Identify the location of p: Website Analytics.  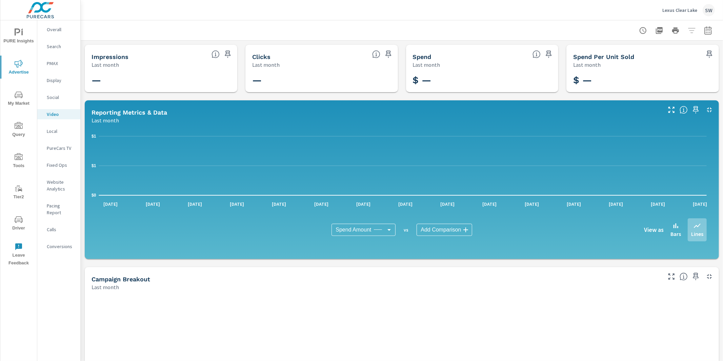
(61, 185).